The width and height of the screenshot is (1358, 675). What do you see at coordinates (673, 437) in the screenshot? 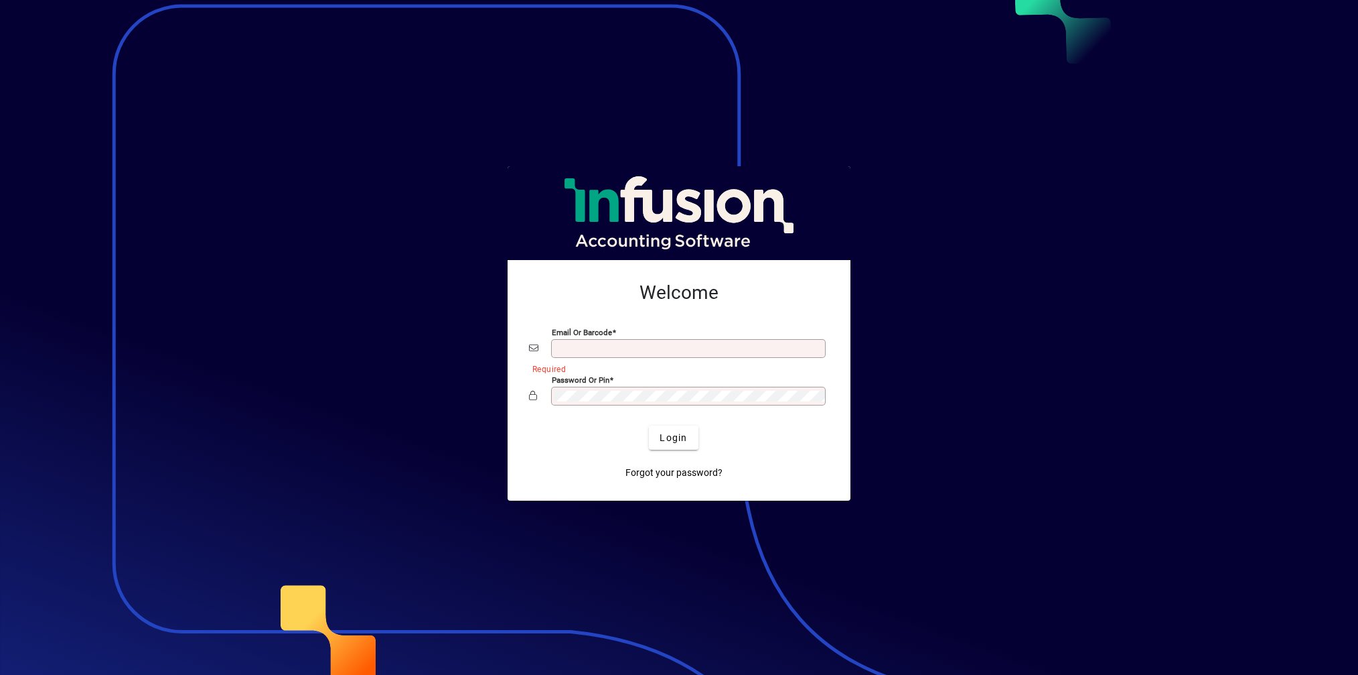
I see `button: Login` at bounding box center [673, 437].